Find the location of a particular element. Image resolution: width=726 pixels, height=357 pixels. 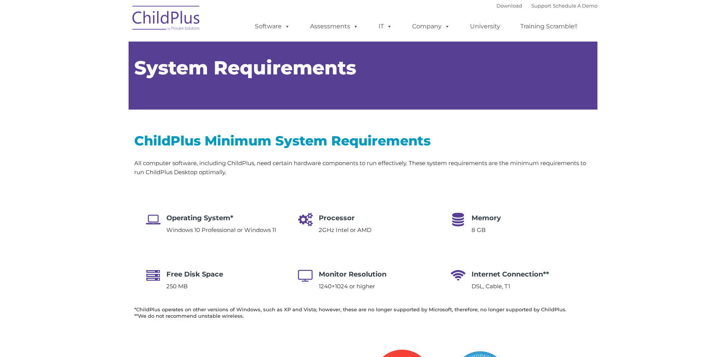

span: System Requirements is located at coordinates (245, 68).